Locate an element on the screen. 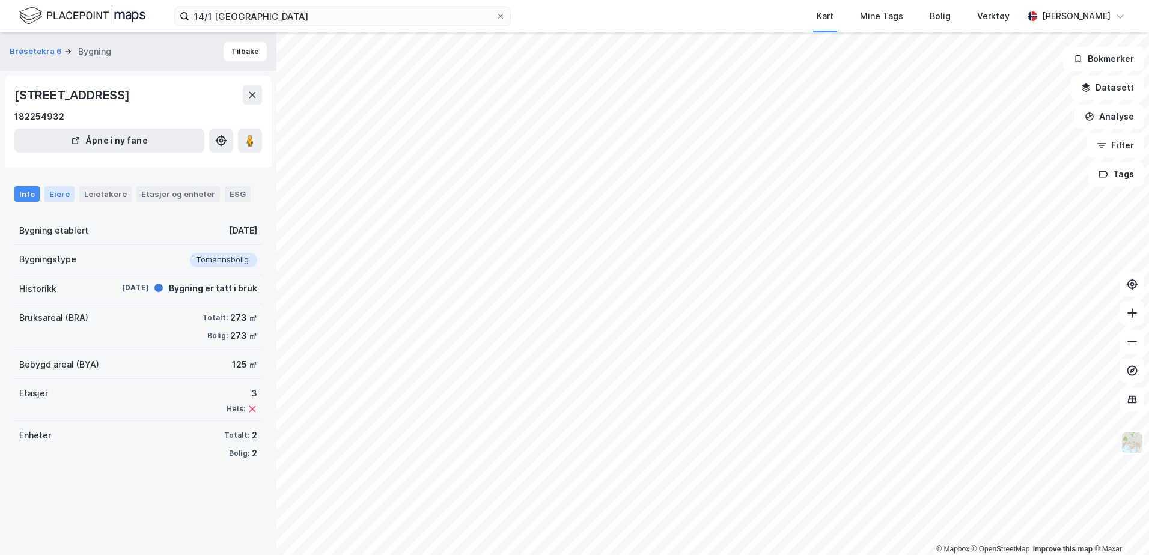  div: 182254932 is located at coordinates (39, 117).